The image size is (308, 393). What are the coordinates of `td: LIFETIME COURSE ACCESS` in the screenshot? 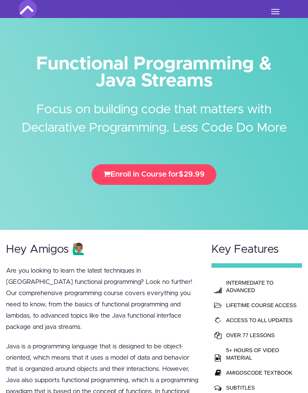 It's located at (263, 305).